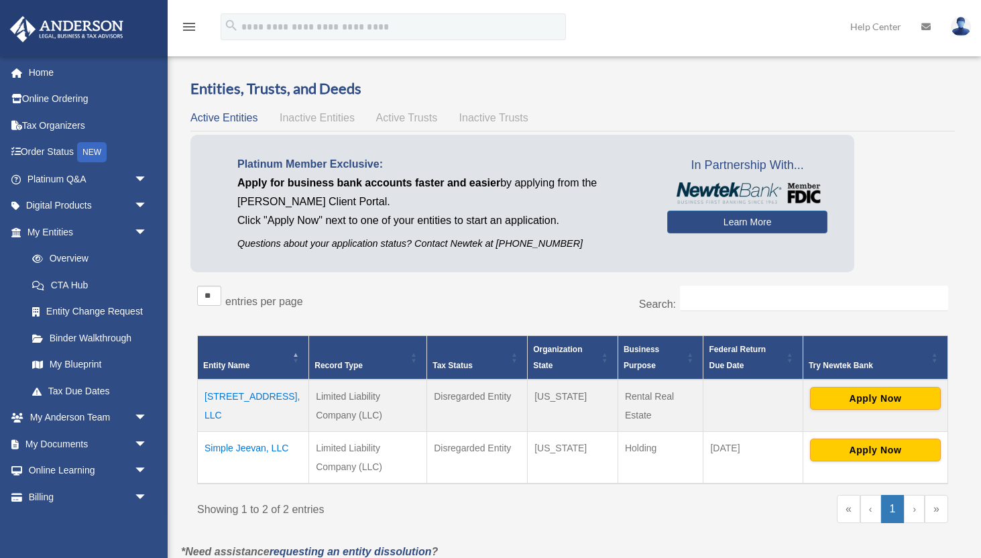  Describe the element at coordinates (661, 406) in the screenshot. I see `td: Rental Real Estate` at that location.